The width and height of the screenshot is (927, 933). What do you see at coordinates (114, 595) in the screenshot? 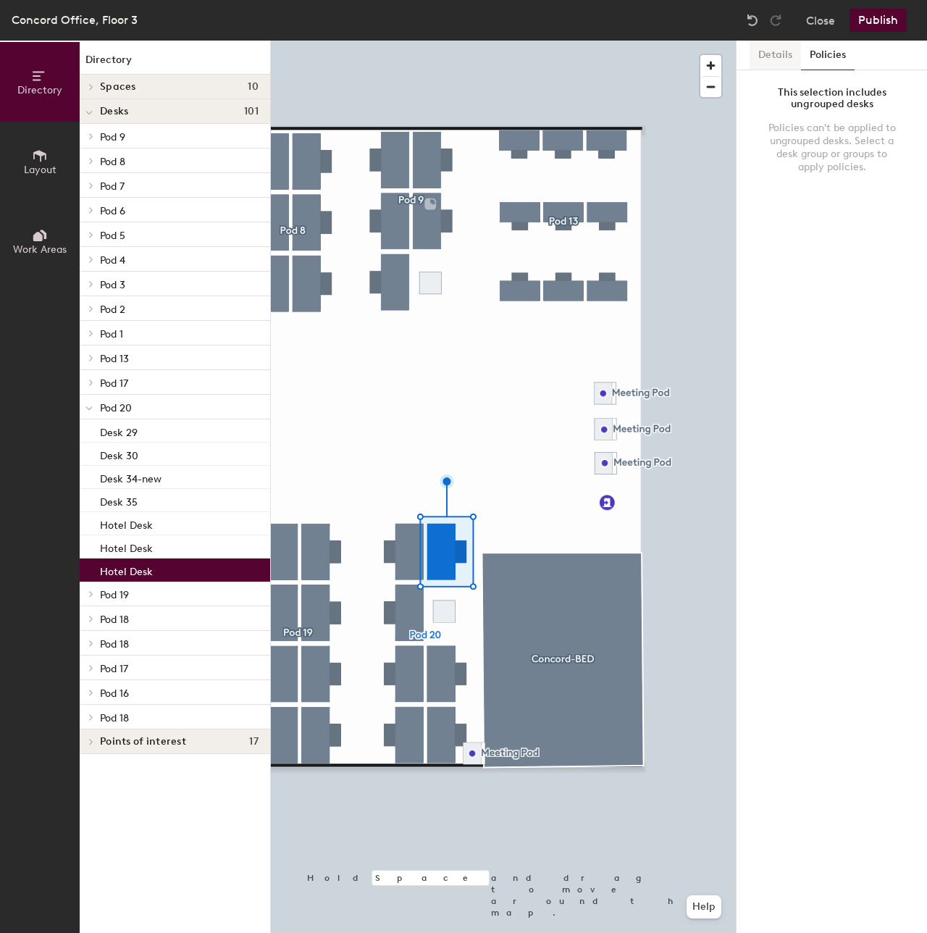
I see `span: Pod 19` at bounding box center [114, 595].